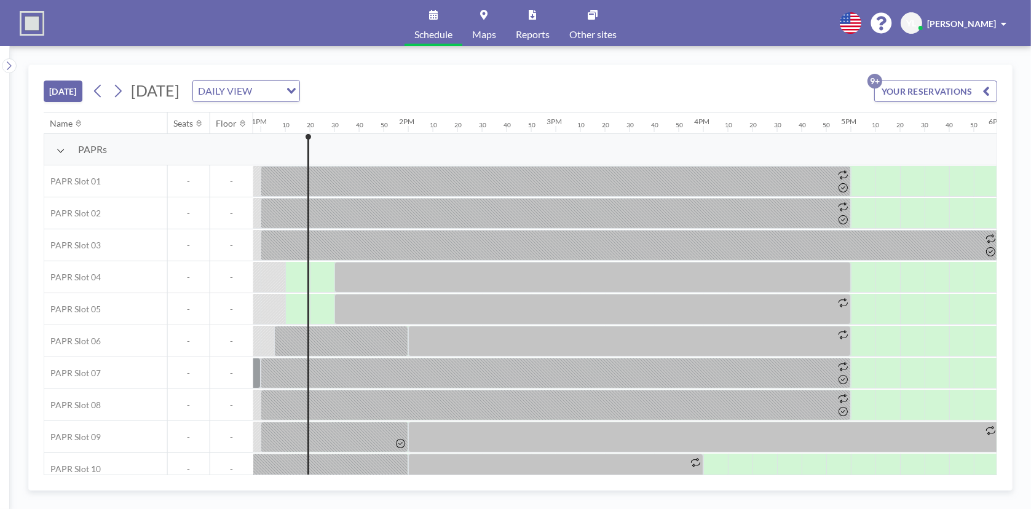 This screenshot has height=509, width=1031. Describe the element at coordinates (874, 81) in the screenshot. I see `p: 9+` at that location.